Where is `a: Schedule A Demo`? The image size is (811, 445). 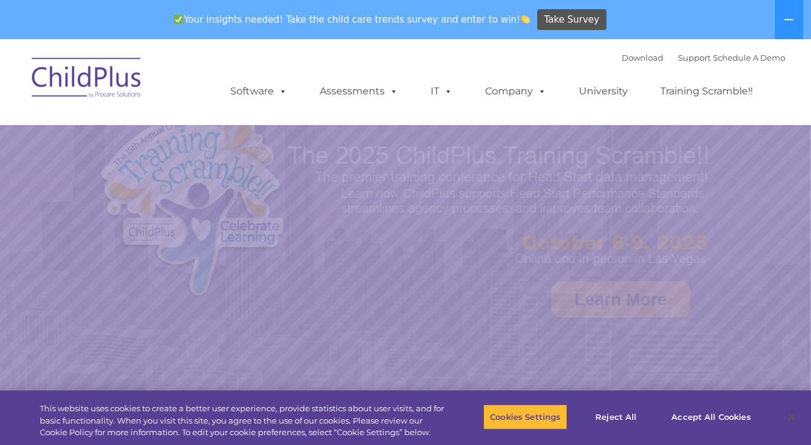 a: Schedule A Demo is located at coordinates (749, 58).